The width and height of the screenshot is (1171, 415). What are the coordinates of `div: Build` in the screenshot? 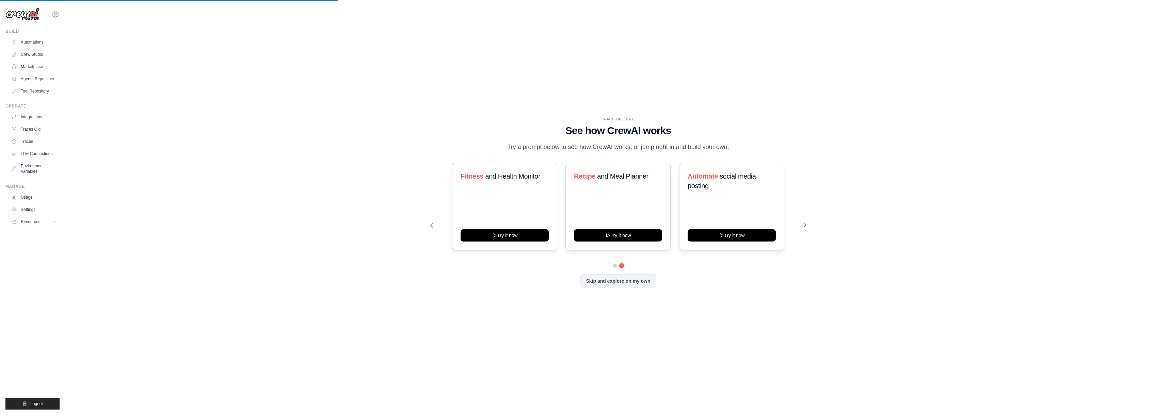 It's located at (32, 31).